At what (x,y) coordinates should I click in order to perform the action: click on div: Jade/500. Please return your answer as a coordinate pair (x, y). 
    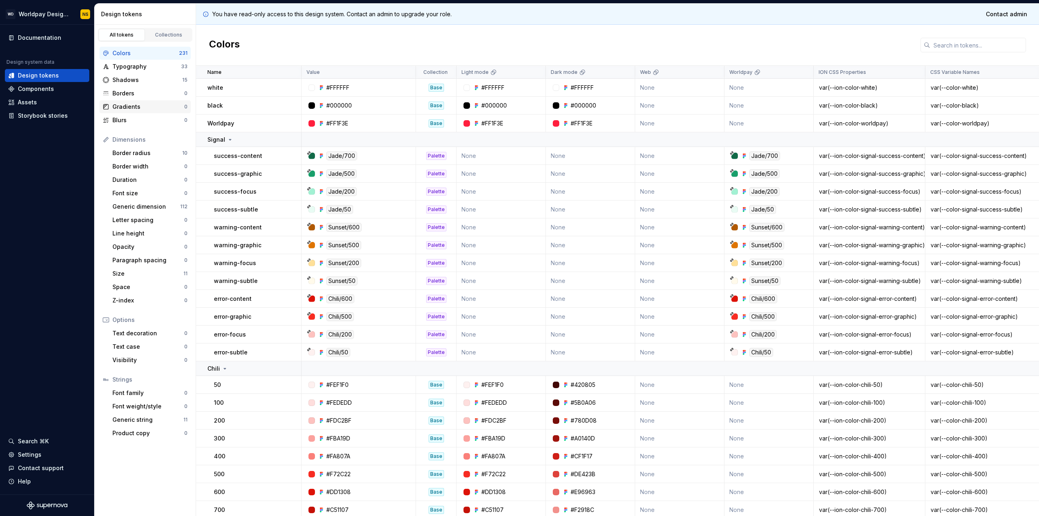
    Looking at the image, I should click on (764, 174).